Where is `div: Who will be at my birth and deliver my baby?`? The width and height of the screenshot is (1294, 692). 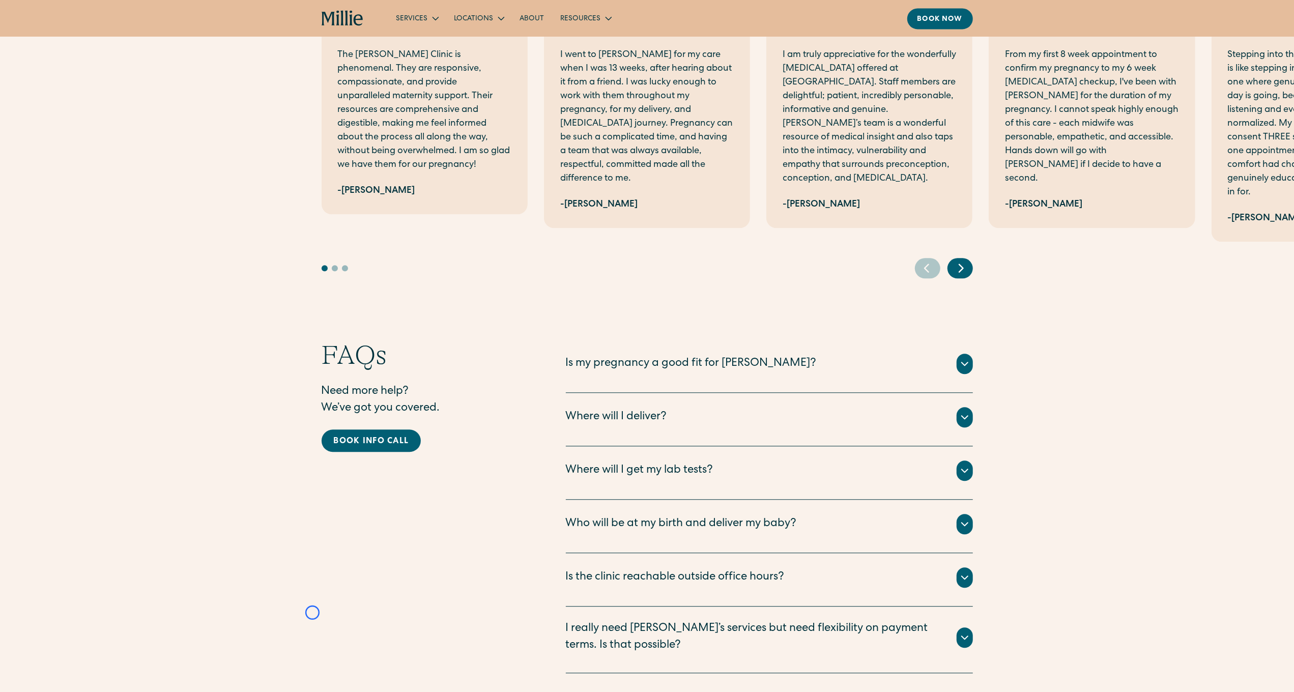
div: Who will be at my birth and deliver my baby? is located at coordinates (682, 524).